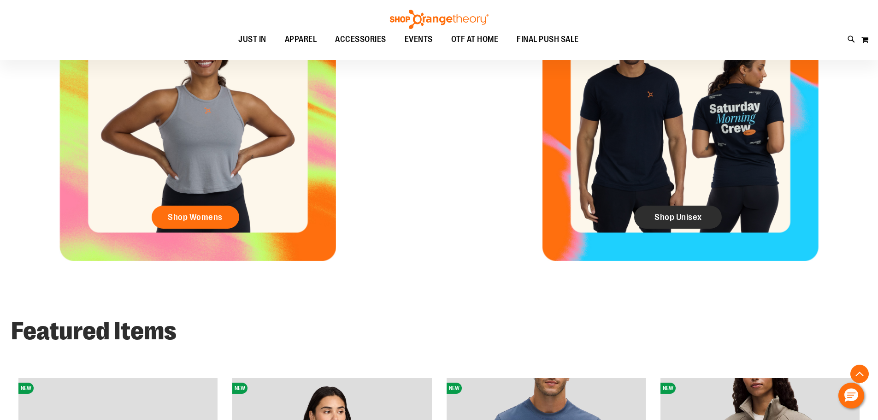 Image resolution: width=878 pixels, height=420 pixels. I want to click on span: Shop Unisex, so click(678, 217).